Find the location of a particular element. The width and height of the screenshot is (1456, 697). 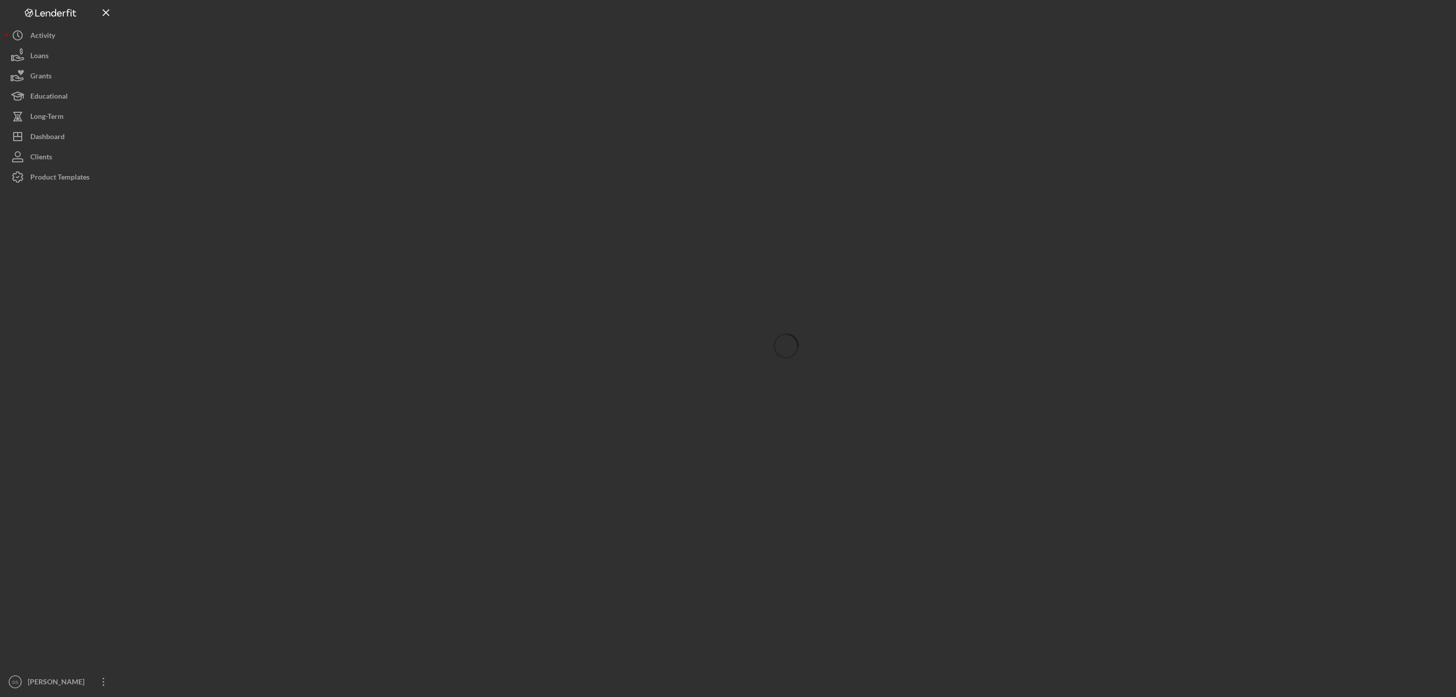

button: Long-Term is located at coordinates (61, 116).